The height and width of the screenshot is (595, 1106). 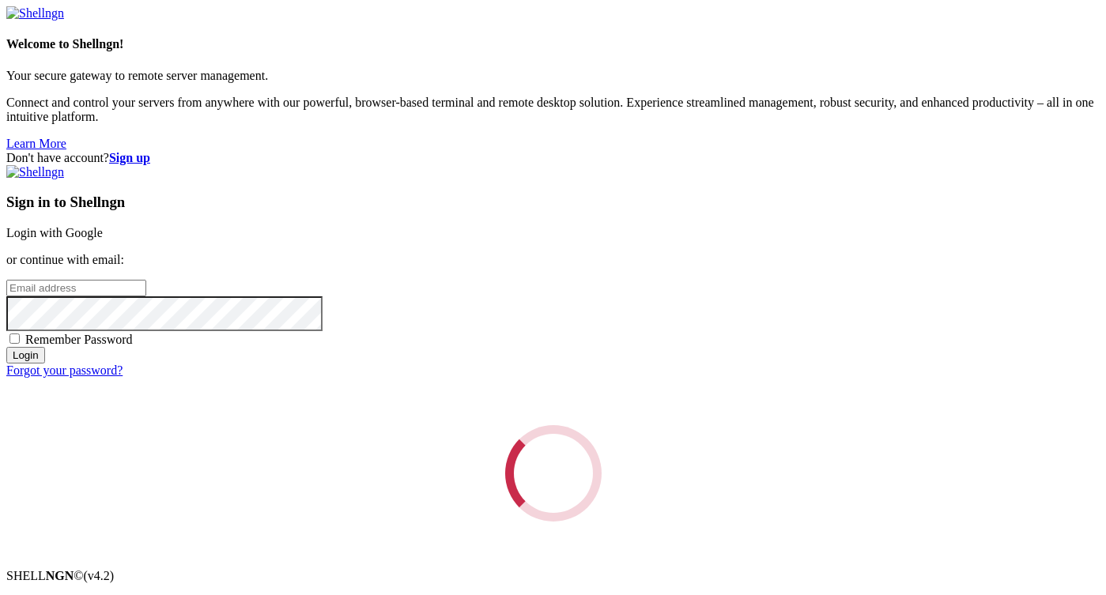 What do you see at coordinates (553, 110) in the screenshot?
I see `p: Connect and control your servers from anywhere with our powerful, browser-based terminal and remo...` at bounding box center [553, 110].